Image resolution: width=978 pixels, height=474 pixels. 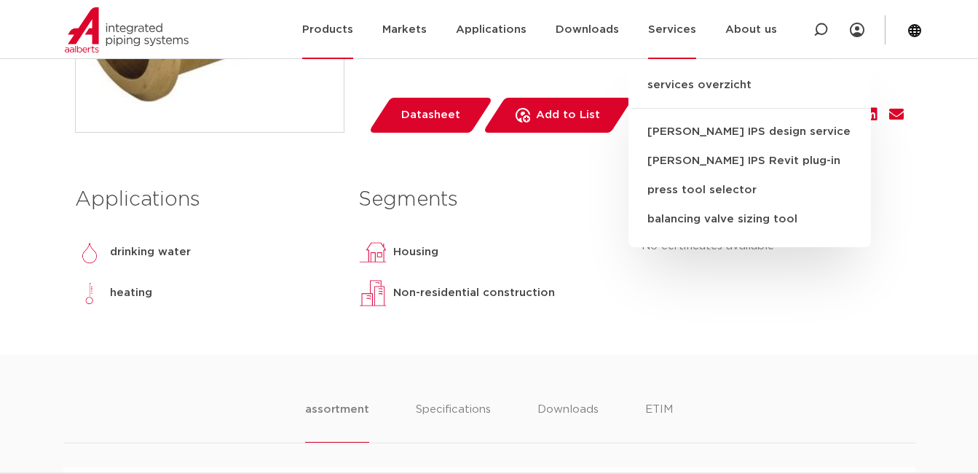 What do you see at coordinates (568, 421) in the screenshot?
I see `li: Downloads` at bounding box center [568, 421].